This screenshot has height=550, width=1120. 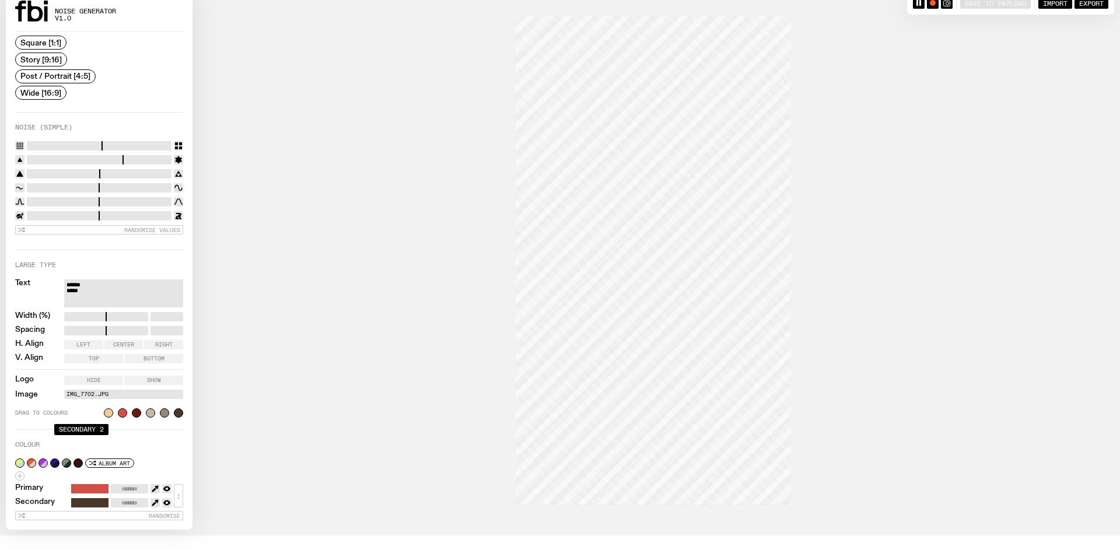 I want to click on label: H. Align, so click(x=29, y=345).